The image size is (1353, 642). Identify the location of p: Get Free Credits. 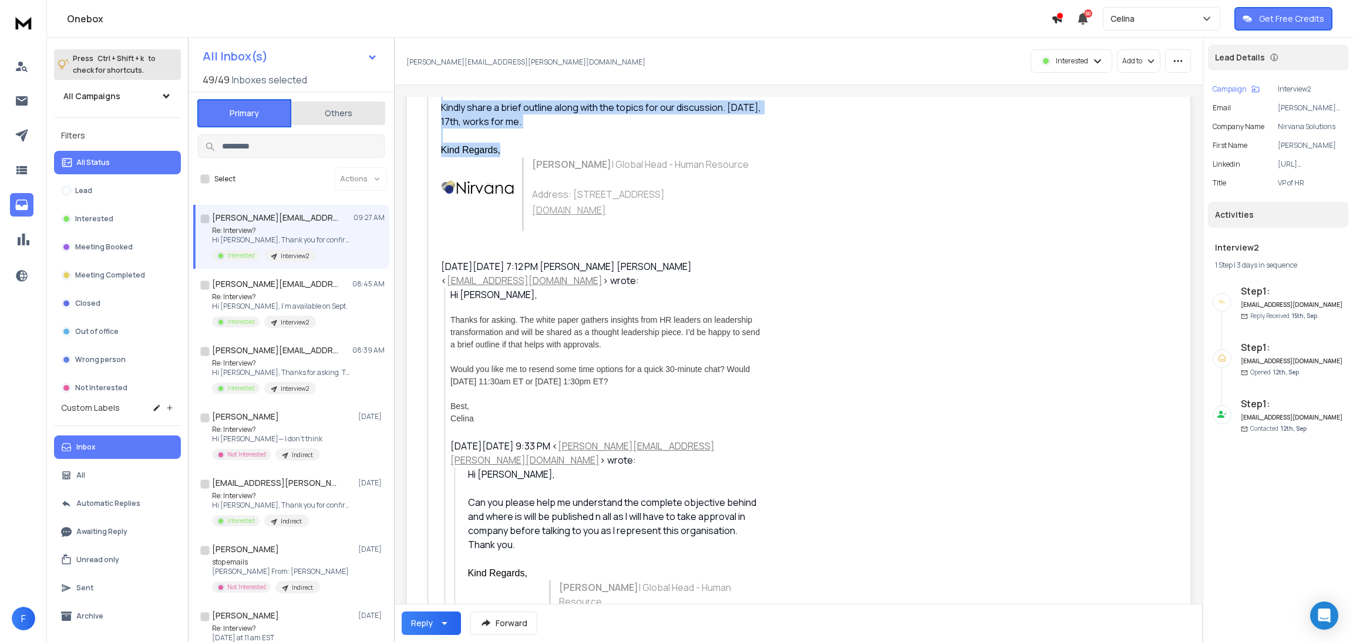
(1291, 19).